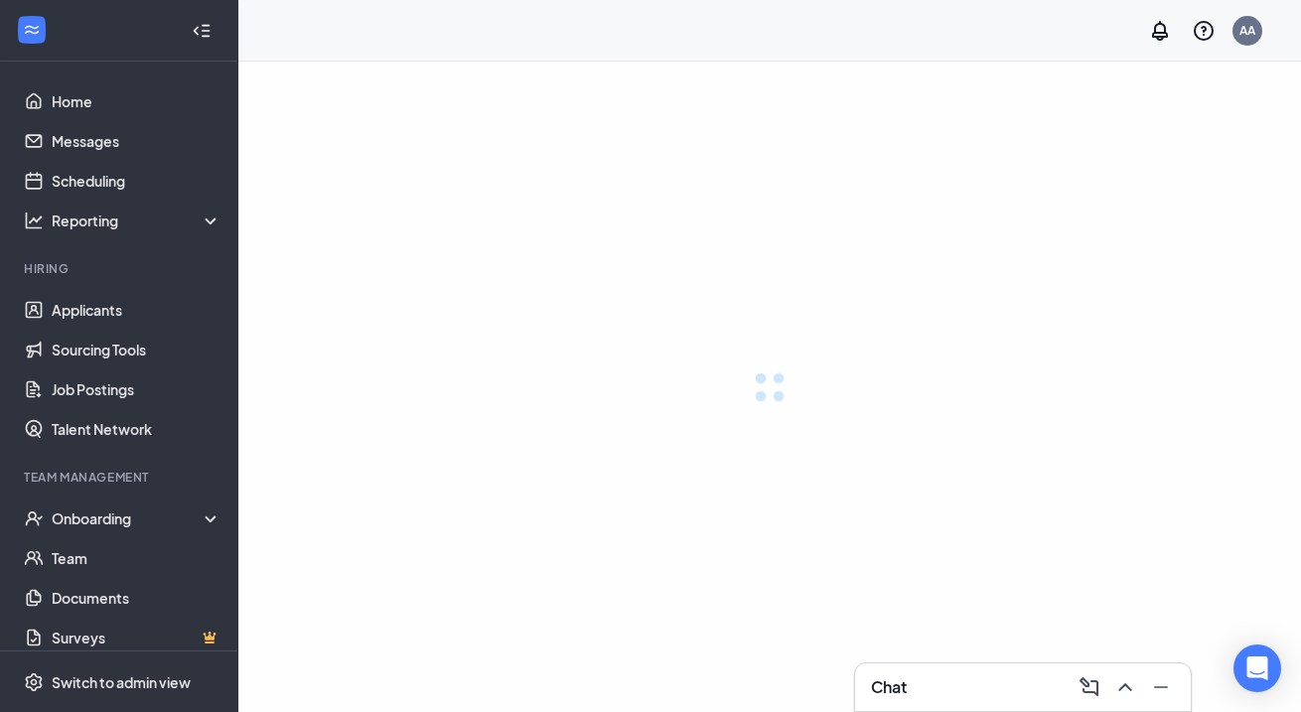 The height and width of the screenshot is (712, 1301). What do you see at coordinates (34, 682) in the screenshot?
I see `svg: Settings` at bounding box center [34, 682].